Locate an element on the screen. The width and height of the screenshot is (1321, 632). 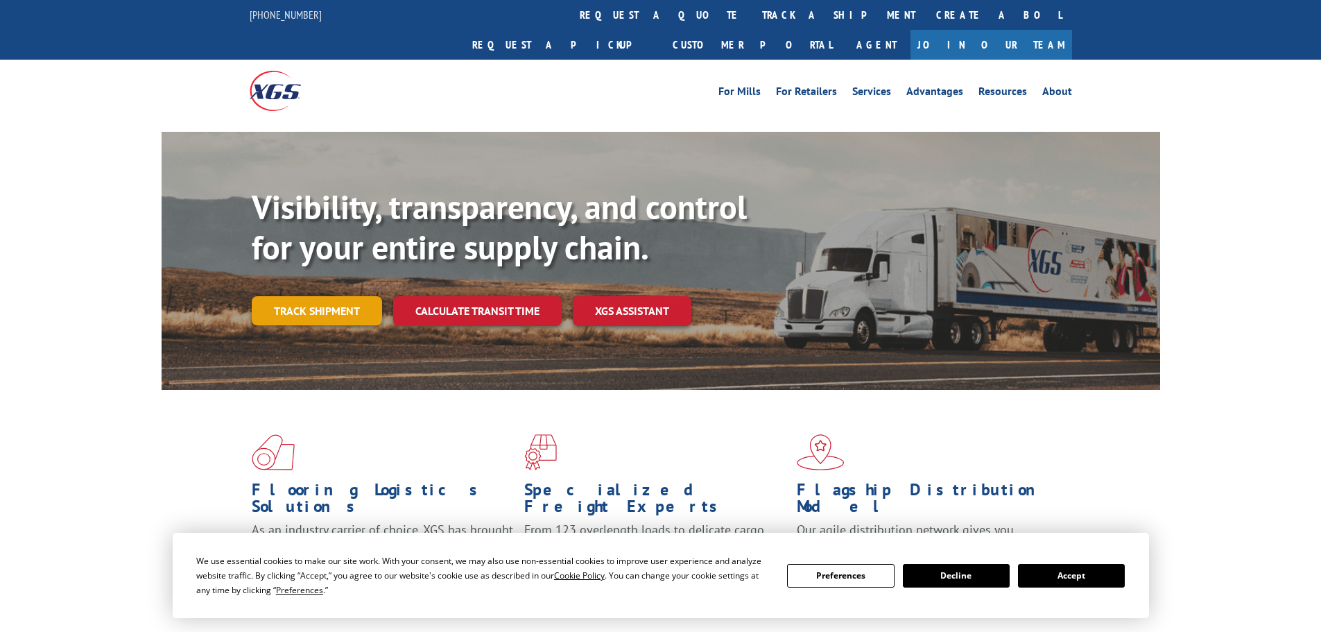
a: Agent is located at coordinates (876, 44).